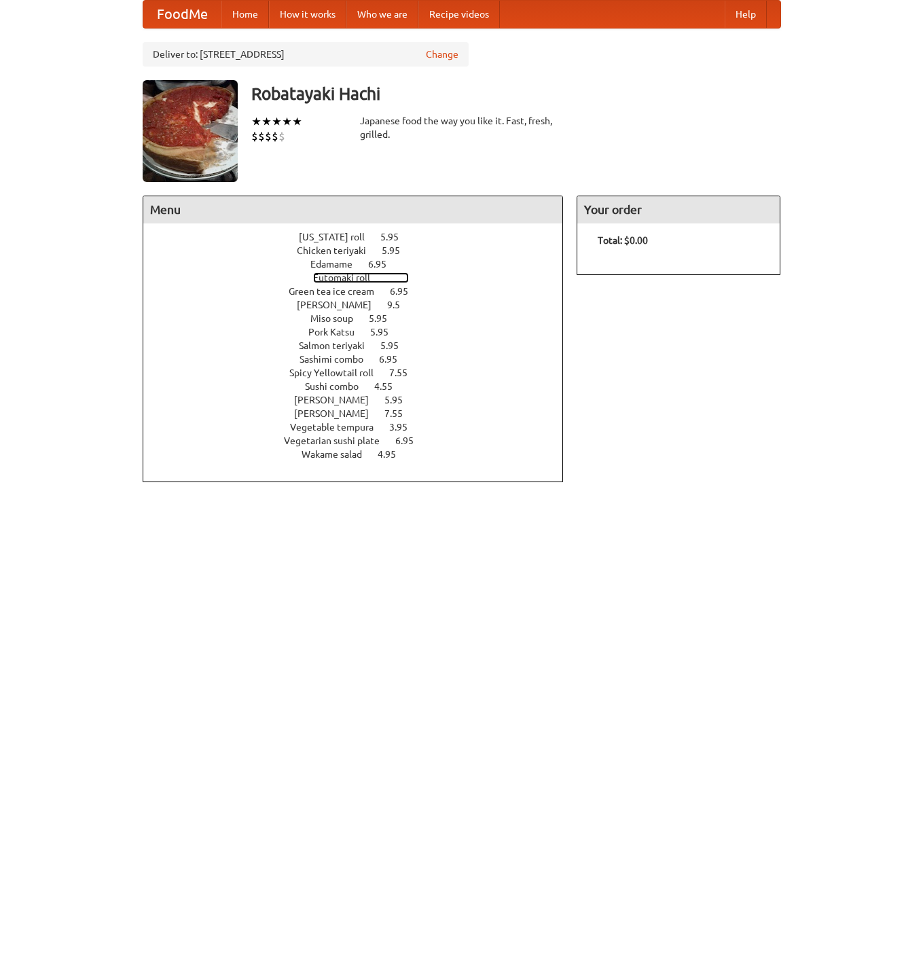  What do you see at coordinates (360, 359) in the screenshot?
I see `a: Sashimi combo 6.95` at bounding box center [360, 359].